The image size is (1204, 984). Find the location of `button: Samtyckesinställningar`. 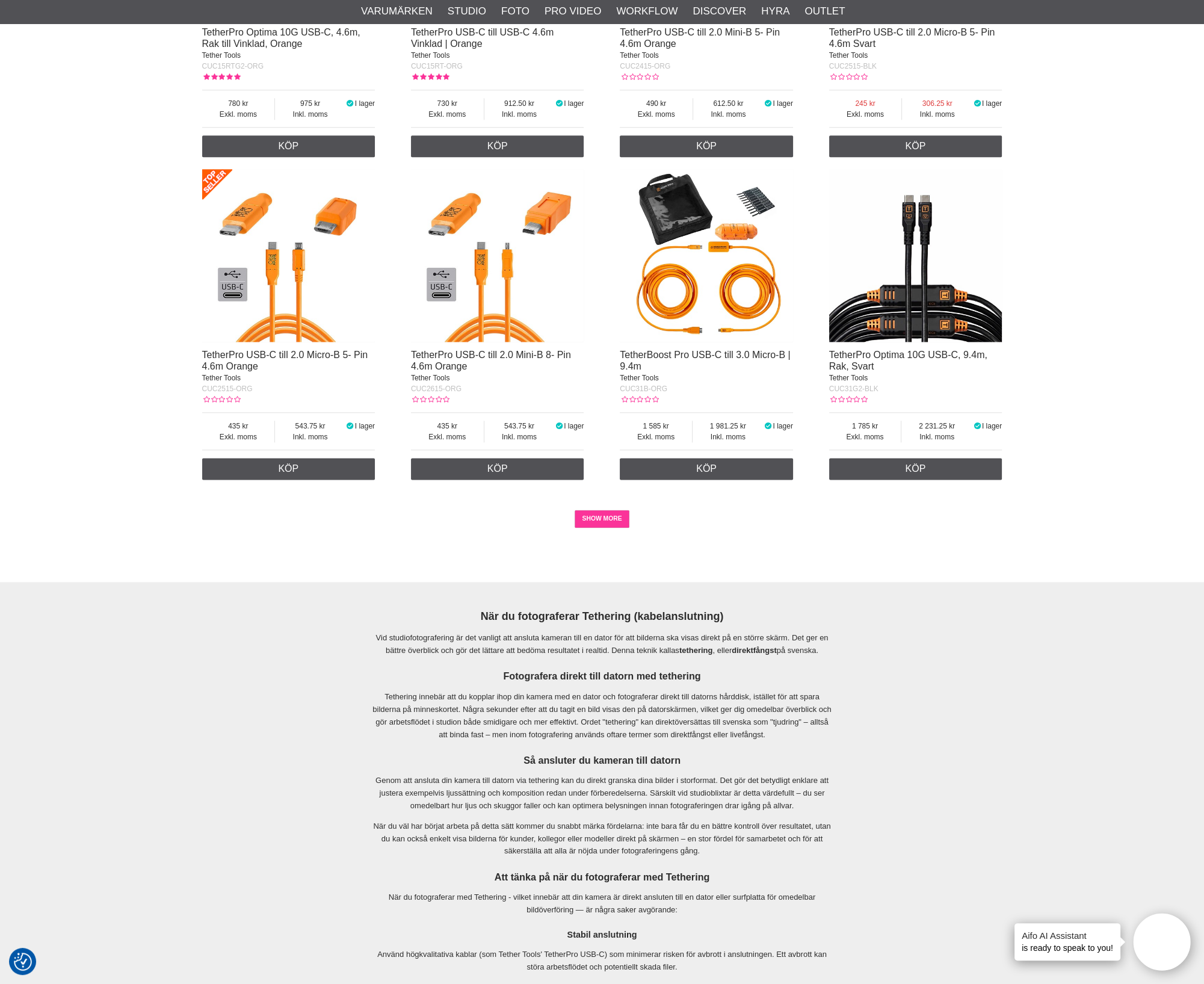

button: Samtyckesinställningar is located at coordinates (23, 961).